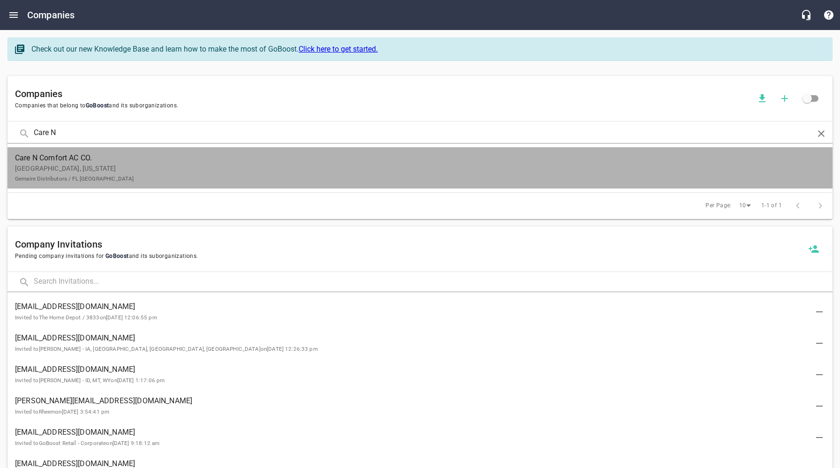 This screenshot has height=468, width=840. Describe the element at coordinates (427, 49) in the screenshot. I see `div: Check out our new Knowledge Base and learn how to make the most of GoBoost.` at that location.